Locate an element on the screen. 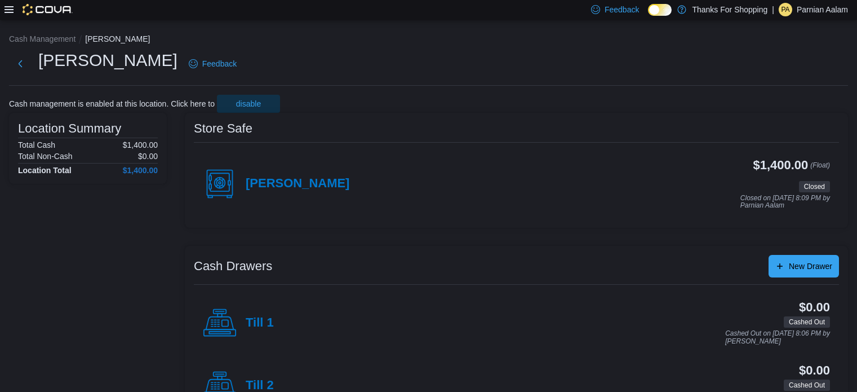 The image size is (857, 392). h4: $1,400.00 is located at coordinates (140, 170).